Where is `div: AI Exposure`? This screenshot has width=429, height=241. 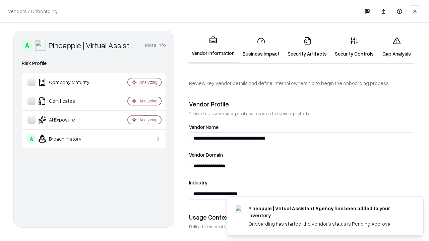 div: AI Exposure is located at coordinates (67, 120).